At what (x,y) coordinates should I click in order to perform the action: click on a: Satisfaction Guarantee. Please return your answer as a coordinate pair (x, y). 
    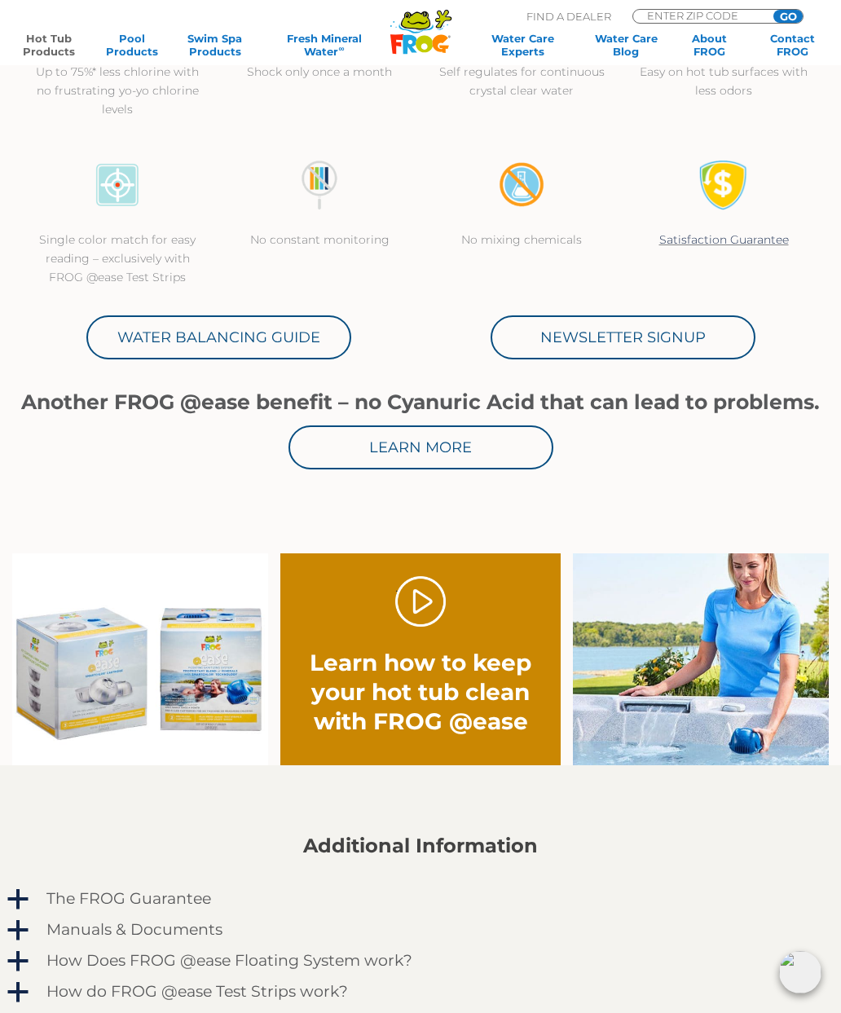
    Looking at the image, I should click on (724, 240).